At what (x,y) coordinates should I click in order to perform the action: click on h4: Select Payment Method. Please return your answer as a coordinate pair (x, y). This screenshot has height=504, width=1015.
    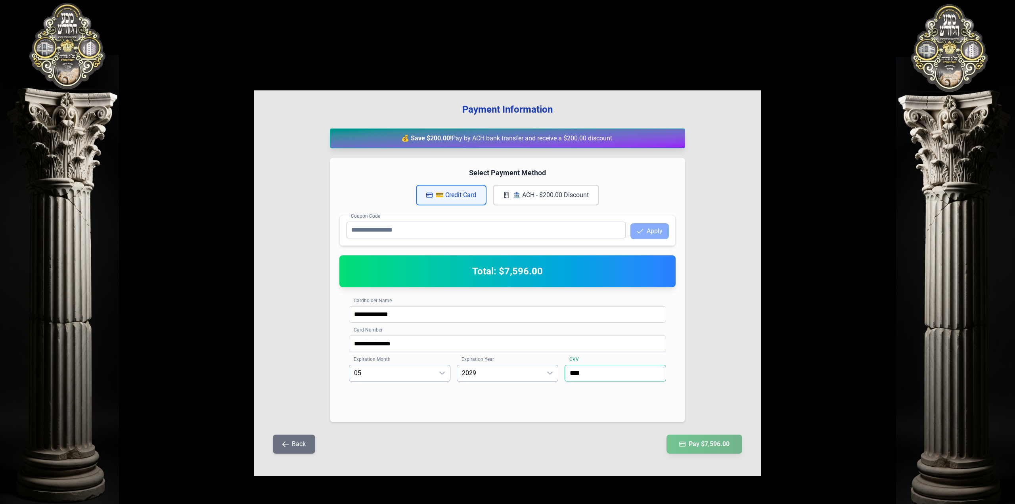
    Looking at the image, I should click on (508, 173).